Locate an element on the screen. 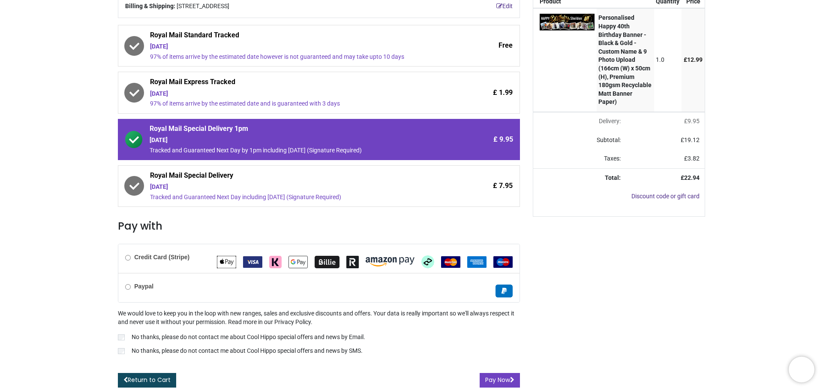 This screenshot has width=823, height=391. span: 19.12 is located at coordinates (692, 140).